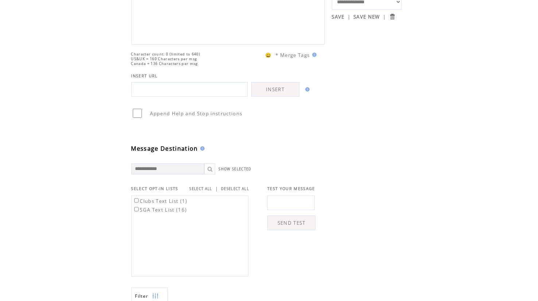 This screenshot has height=301, width=538. What do you see at coordinates (144, 76) in the screenshot?
I see `span: INSERT URL` at bounding box center [144, 76].